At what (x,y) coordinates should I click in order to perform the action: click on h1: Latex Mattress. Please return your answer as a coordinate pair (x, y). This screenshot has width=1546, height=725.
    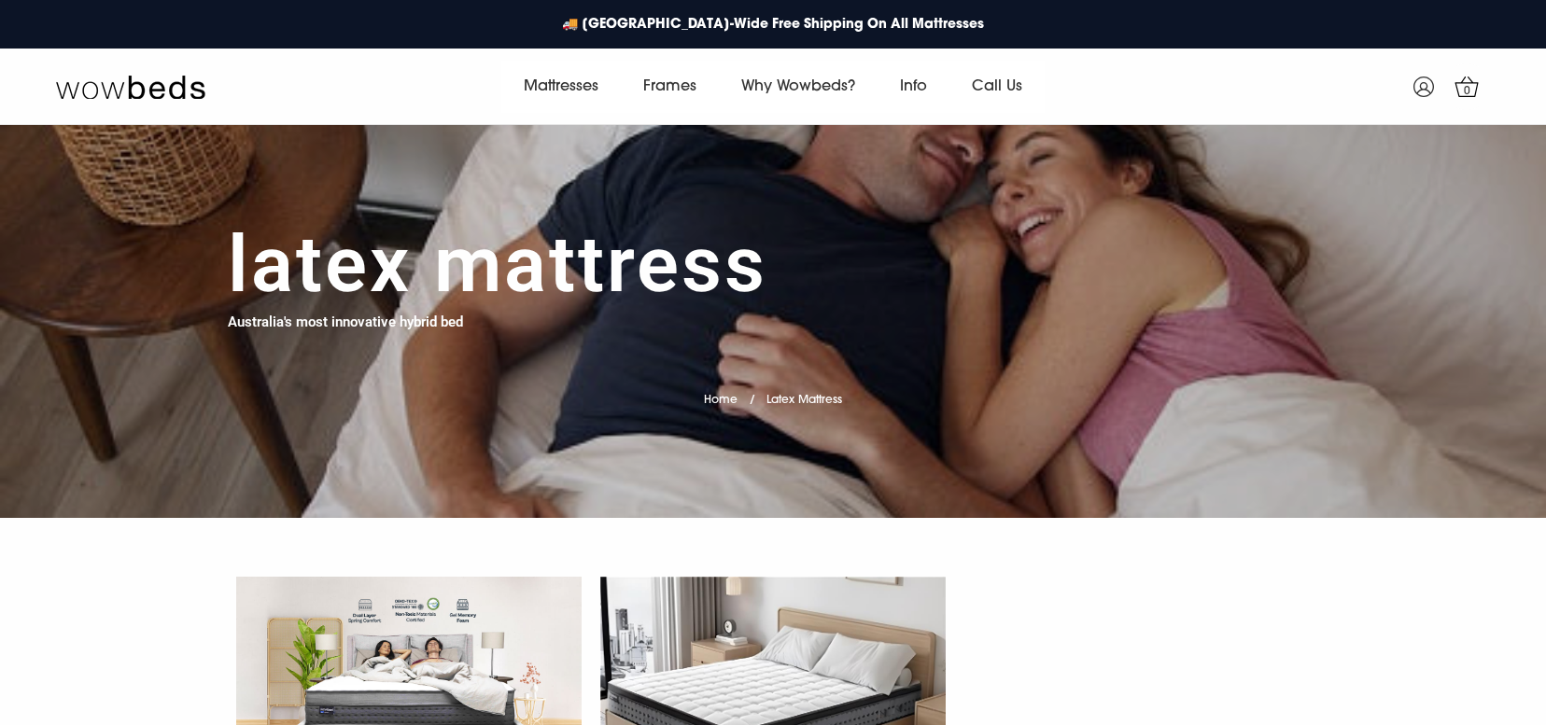
    Looking at the image, I should click on (498, 265).